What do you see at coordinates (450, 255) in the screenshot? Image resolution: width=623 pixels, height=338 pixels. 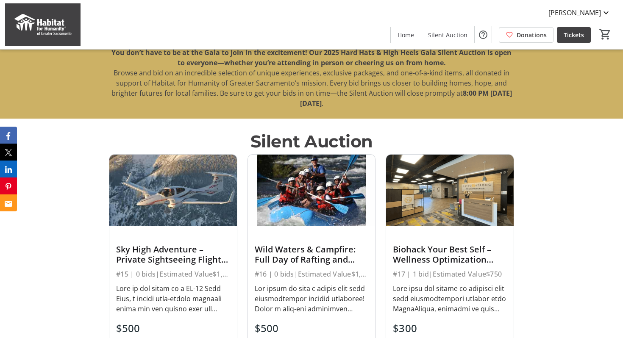 I see `div: Biohack Your Best Self – Wellness Optimization Experience` at bounding box center [450, 255].